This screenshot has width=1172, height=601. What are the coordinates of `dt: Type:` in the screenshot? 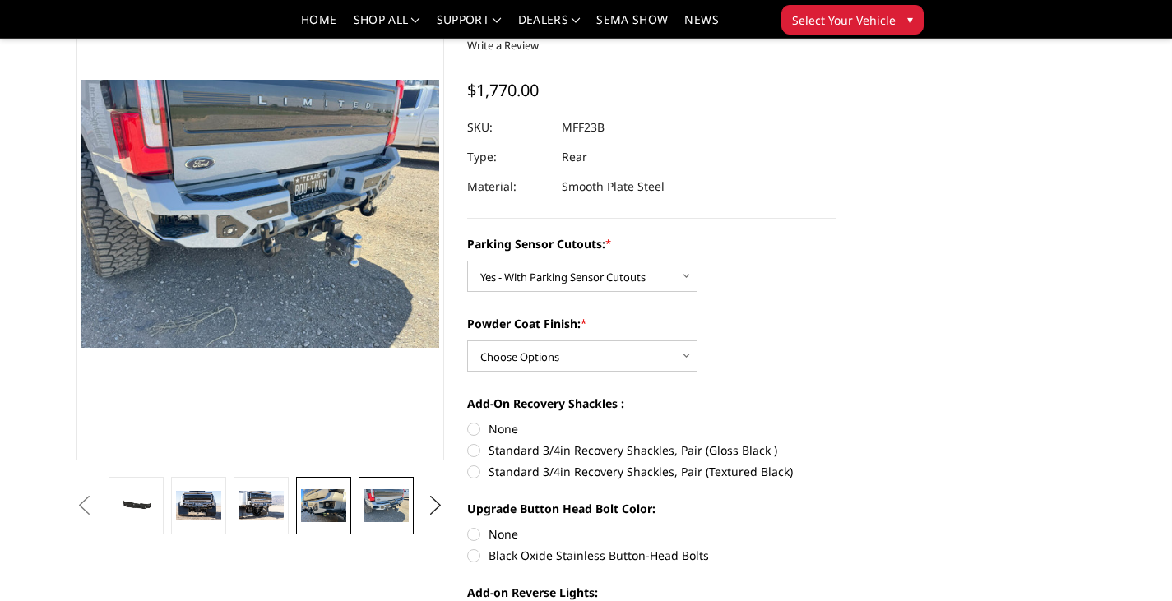 It's located at (508, 157).